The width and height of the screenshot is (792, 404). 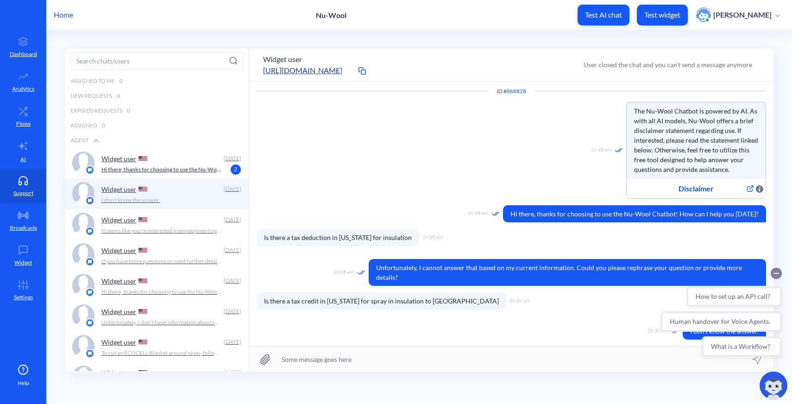 I want to click on button: Human handover for Voice Agents., so click(x=64, y=59).